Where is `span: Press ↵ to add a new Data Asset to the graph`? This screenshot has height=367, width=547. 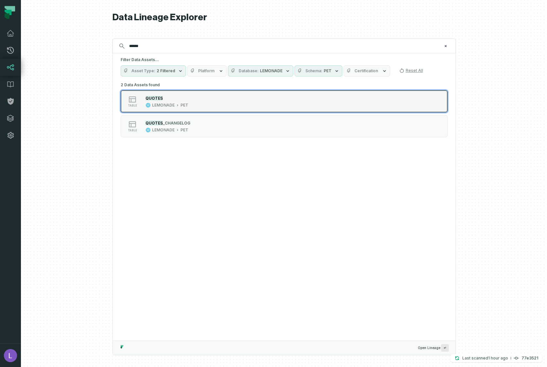
span: Press ↵ to add a new Data Asset to the graph is located at coordinates (445, 348).